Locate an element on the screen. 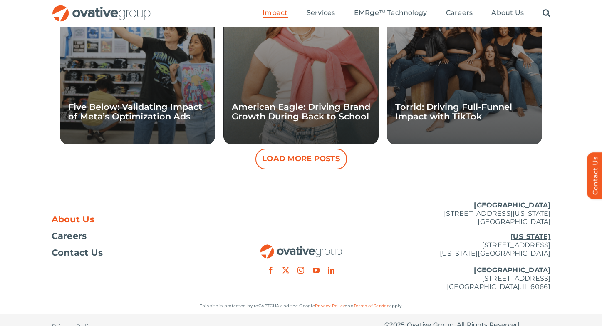 The image size is (602, 326). a: Impact is located at coordinates (275, 13).